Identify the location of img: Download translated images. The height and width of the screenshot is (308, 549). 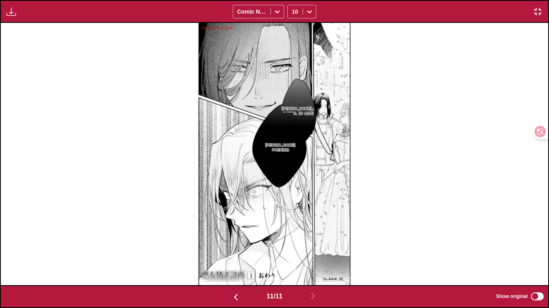
(11, 12).